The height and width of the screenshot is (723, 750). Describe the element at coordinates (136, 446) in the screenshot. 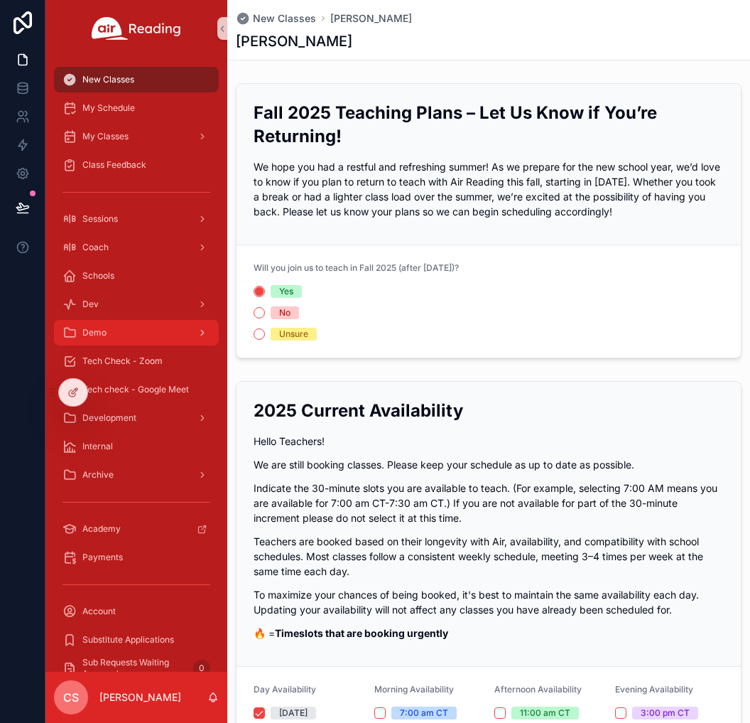

I see `a: Internal` at that location.